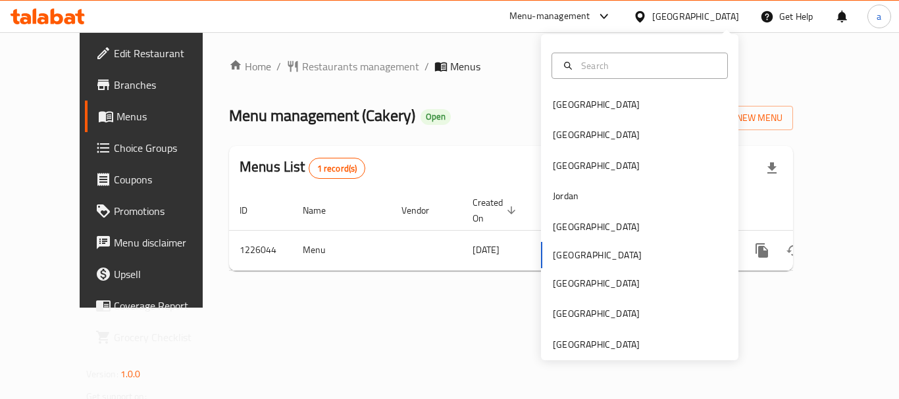 The height and width of the screenshot is (399, 899). I want to click on a: Promotions, so click(157, 211).